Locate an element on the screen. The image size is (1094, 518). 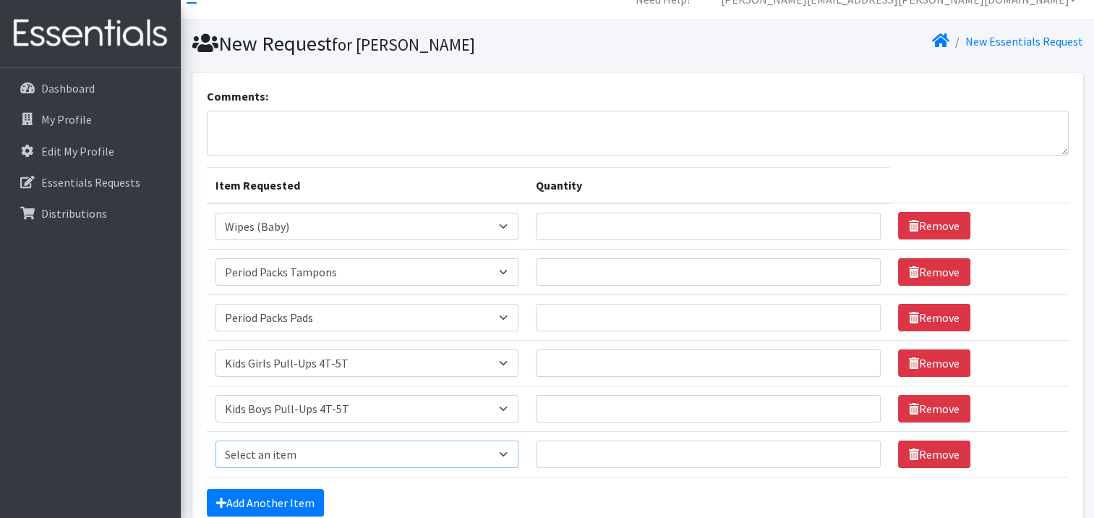
h1: New Request is located at coordinates (412, 43).